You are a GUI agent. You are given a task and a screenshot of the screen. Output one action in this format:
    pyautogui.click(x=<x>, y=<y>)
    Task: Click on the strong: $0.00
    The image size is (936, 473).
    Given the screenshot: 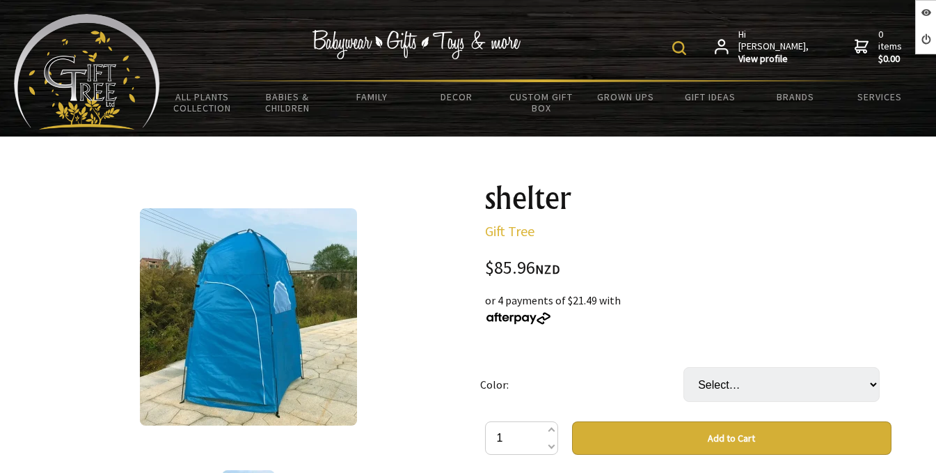 What is the action you would take?
    pyautogui.click(x=892, y=59)
    